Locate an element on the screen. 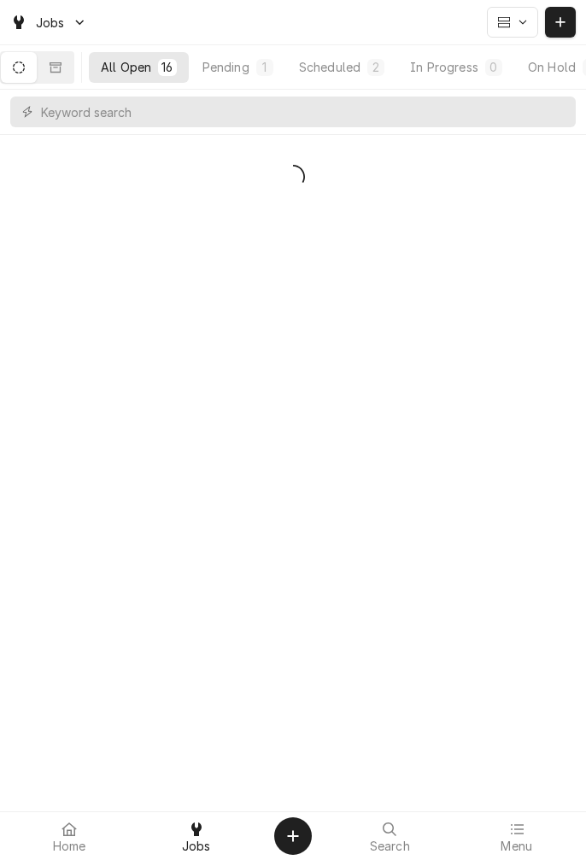  div: 0 is located at coordinates (494, 67).